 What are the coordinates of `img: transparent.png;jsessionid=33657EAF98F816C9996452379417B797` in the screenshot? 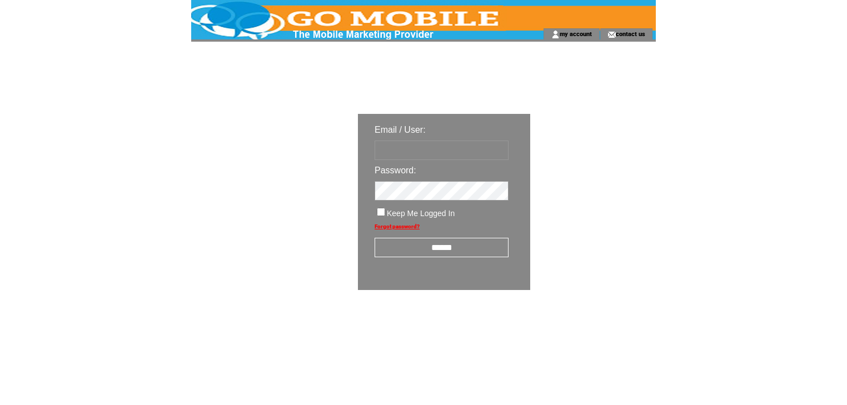 It's located at (590, 325).